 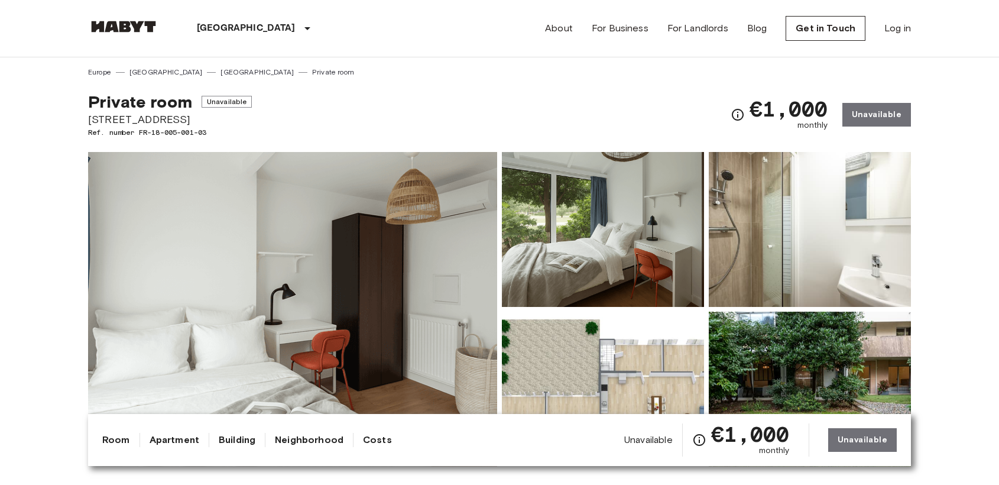 What do you see at coordinates (140, 102) in the screenshot?
I see `span: Private room` at bounding box center [140, 102].